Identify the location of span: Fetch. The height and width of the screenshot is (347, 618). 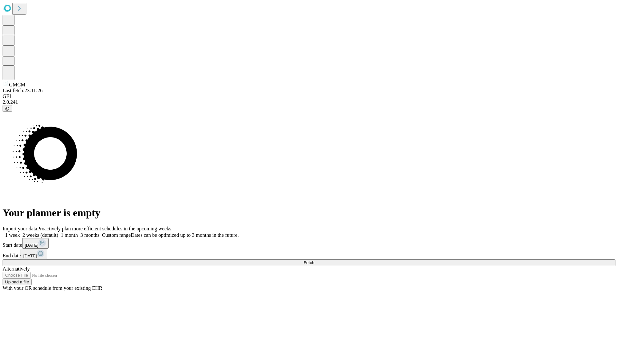
(309, 263).